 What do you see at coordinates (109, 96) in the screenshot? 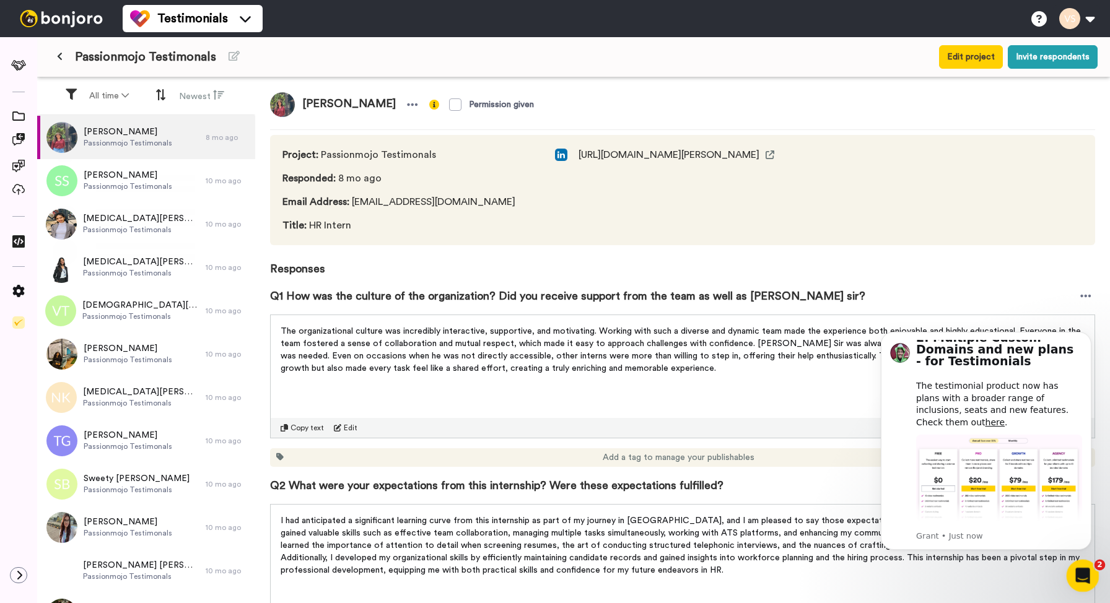
I see `button: All time` at bounding box center [109, 96].